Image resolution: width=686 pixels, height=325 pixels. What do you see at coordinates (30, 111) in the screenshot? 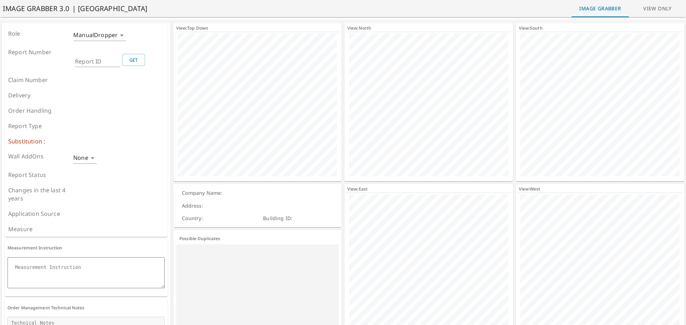
I see `label: Order Handling` at bounding box center [30, 111].